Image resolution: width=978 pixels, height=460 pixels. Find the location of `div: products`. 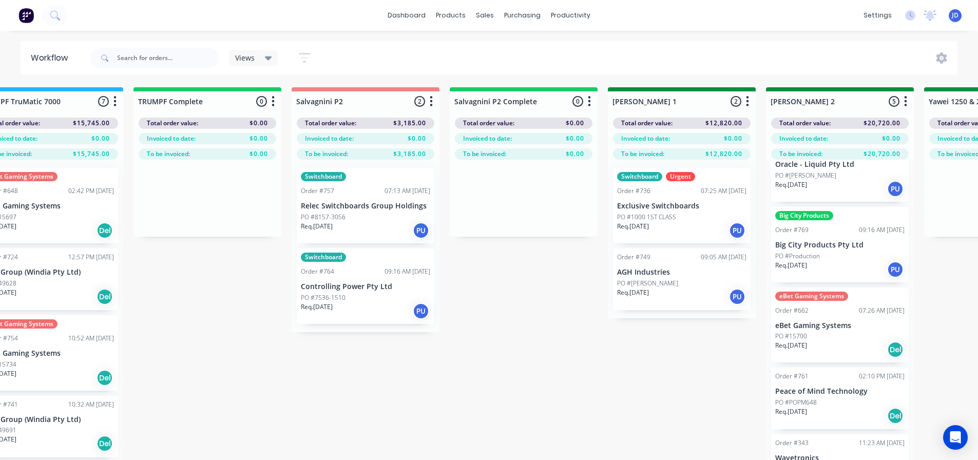

div: products is located at coordinates (451, 15).